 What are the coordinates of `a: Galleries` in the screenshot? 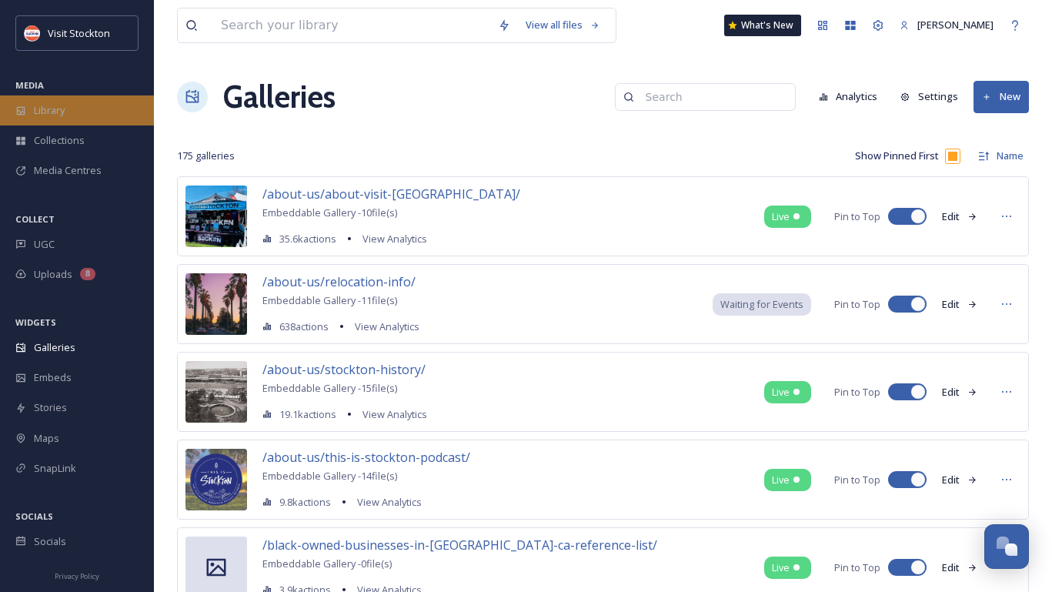 It's located at (279, 97).